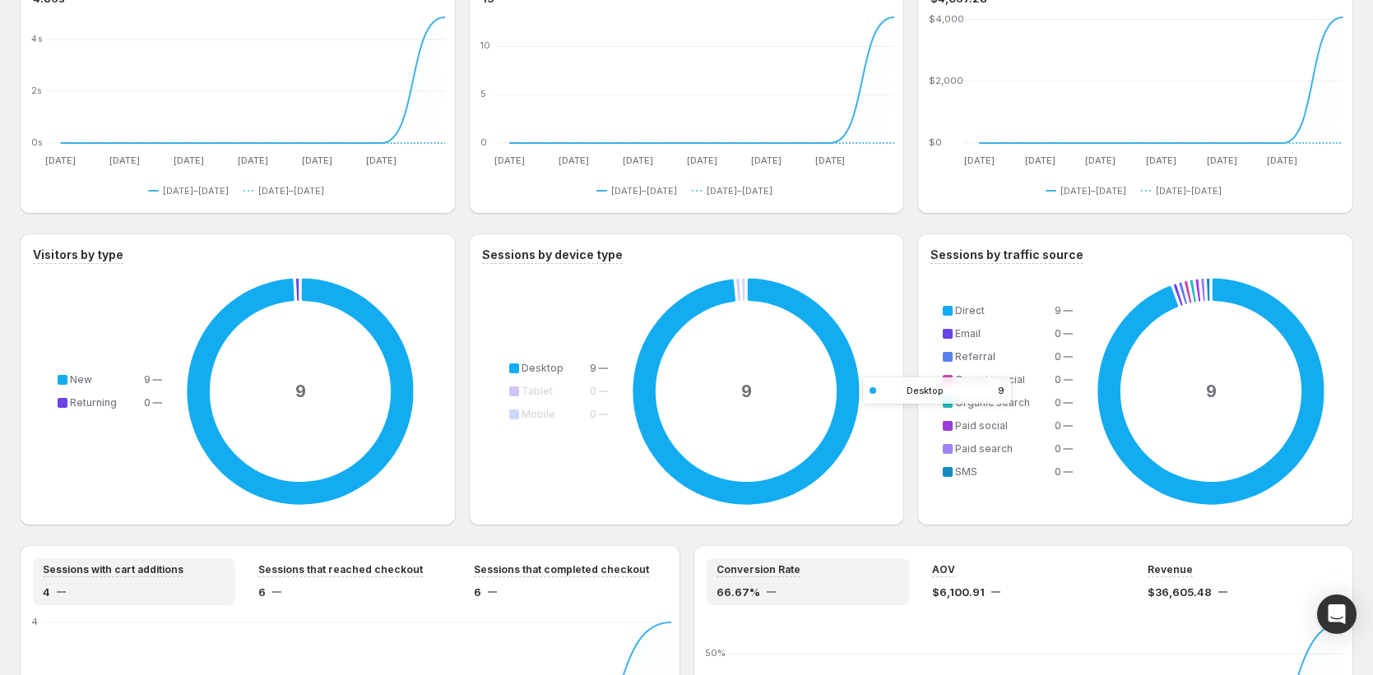  Describe the element at coordinates (542, 368) in the screenshot. I see `span: Desktop` at that location.